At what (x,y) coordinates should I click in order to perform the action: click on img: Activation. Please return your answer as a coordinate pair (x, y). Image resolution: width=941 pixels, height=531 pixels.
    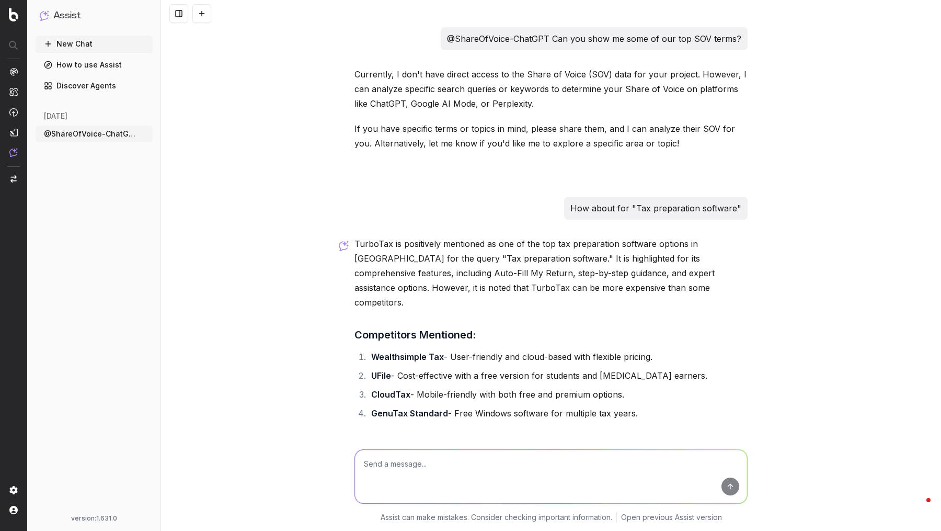
    Looking at the image, I should click on (14, 112).